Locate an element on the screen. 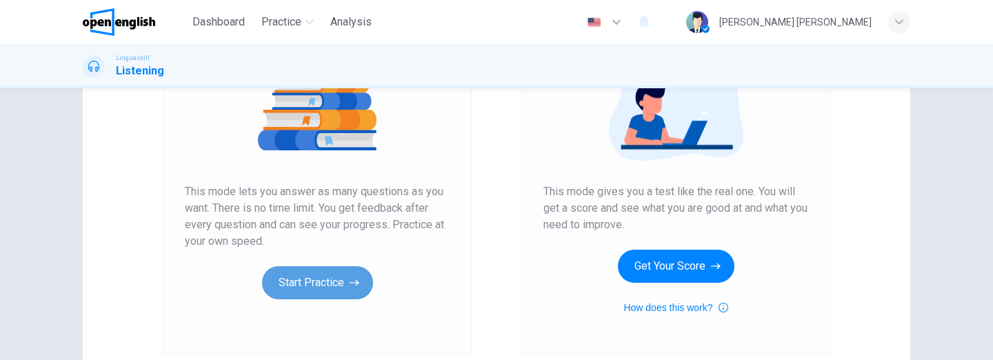 The width and height of the screenshot is (993, 360). button: Analysis is located at coordinates (351, 22).